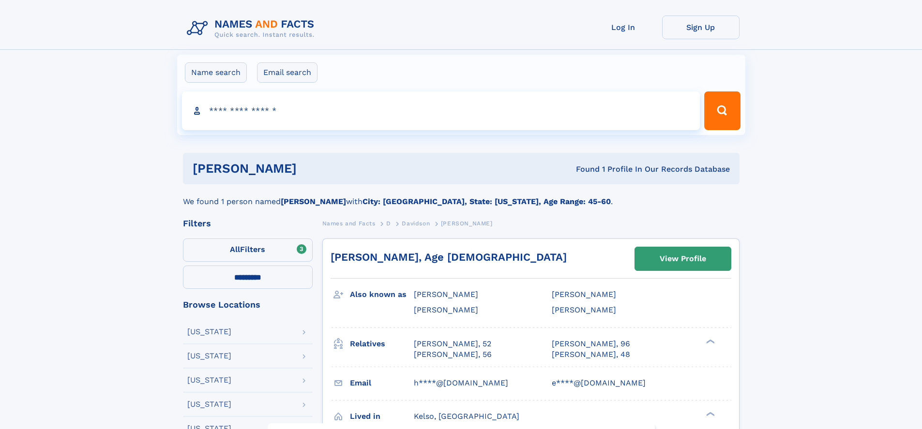 The width and height of the screenshot is (922, 429). What do you see at coordinates (583, 169) in the screenshot?
I see `div: Found 1 Profile In Our Records Database` at bounding box center [583, 169].